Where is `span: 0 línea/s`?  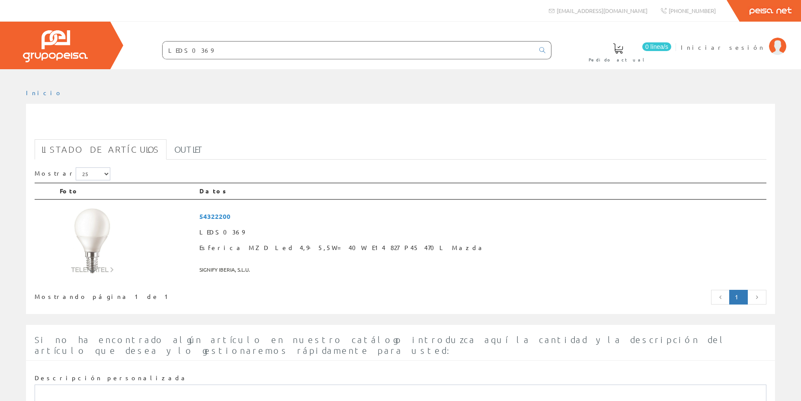 span: 0 línea/s is located at coordinates (657, 47).